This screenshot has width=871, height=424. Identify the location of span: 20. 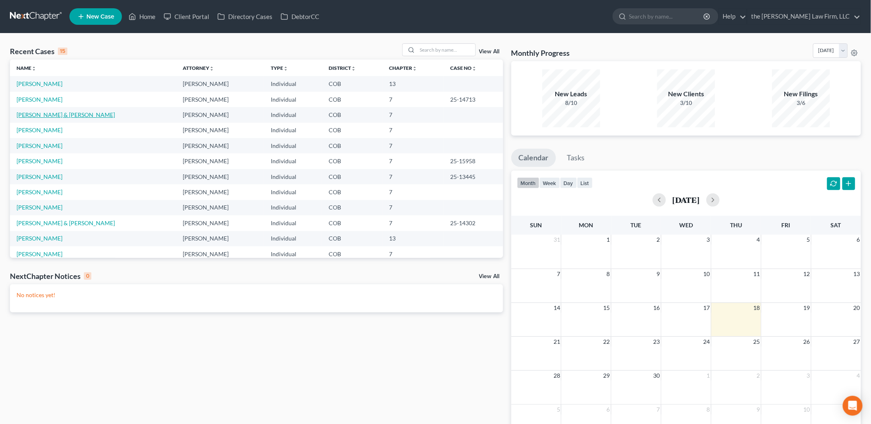
(857, 308).